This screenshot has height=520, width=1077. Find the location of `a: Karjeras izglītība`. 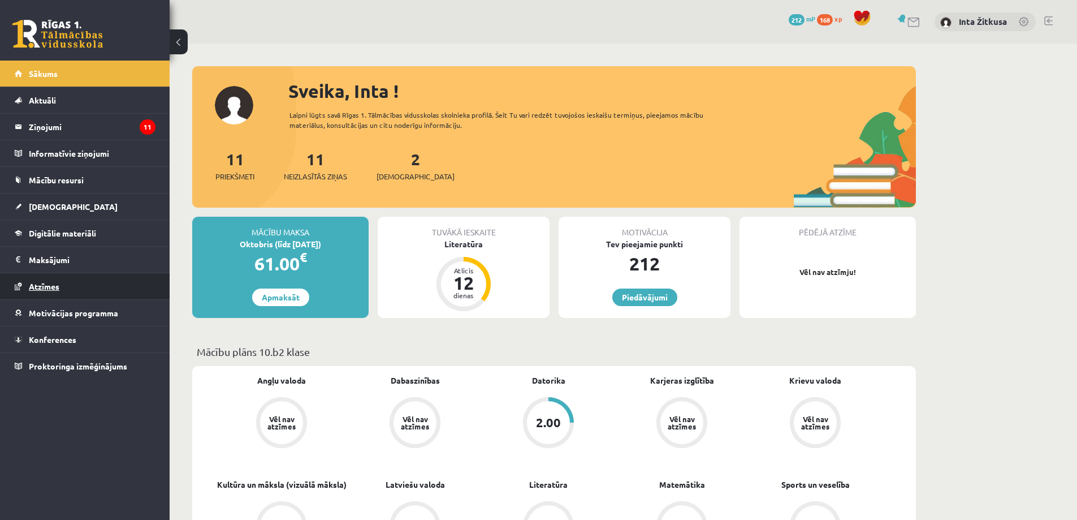

a: Karjeras izglītība is located at coordinates (682, 380).